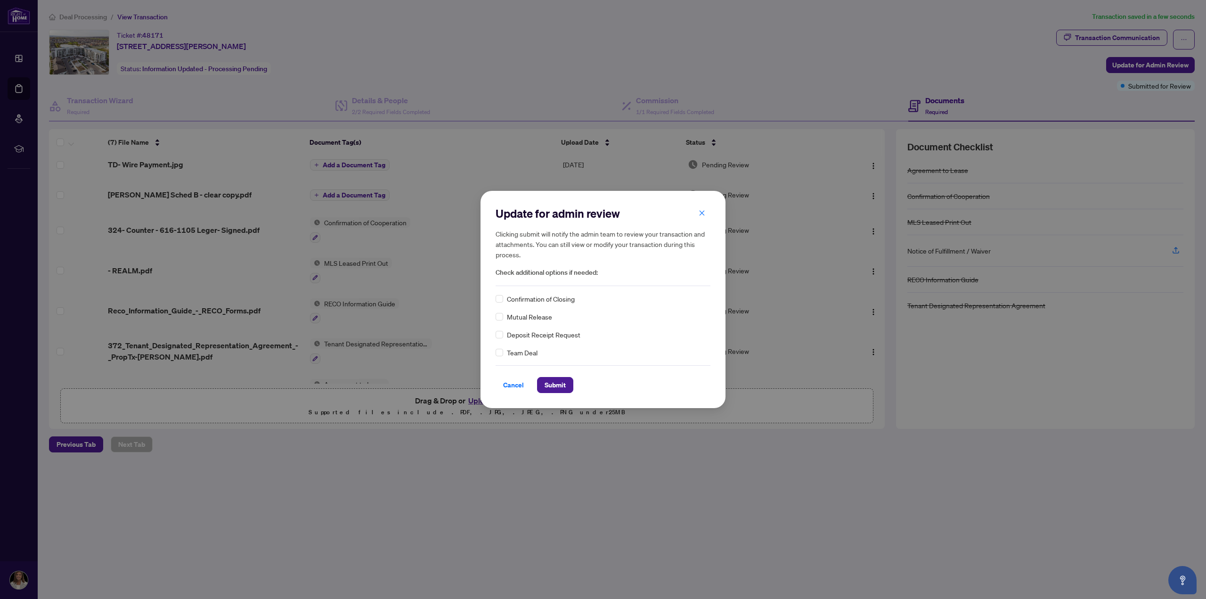 This screenshot has width=1206, height=599. I want to click on button: Open asap, so click(1183, 580).